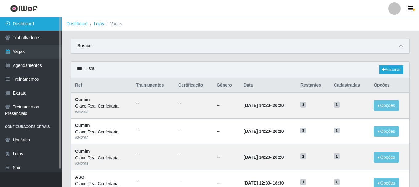 Image resolution: width=419 pixels, height=187 pixels. What do you see at coordinates (113, 24) in the screenshot?
I see `li: Vagas` at bounding box center [113, 24].